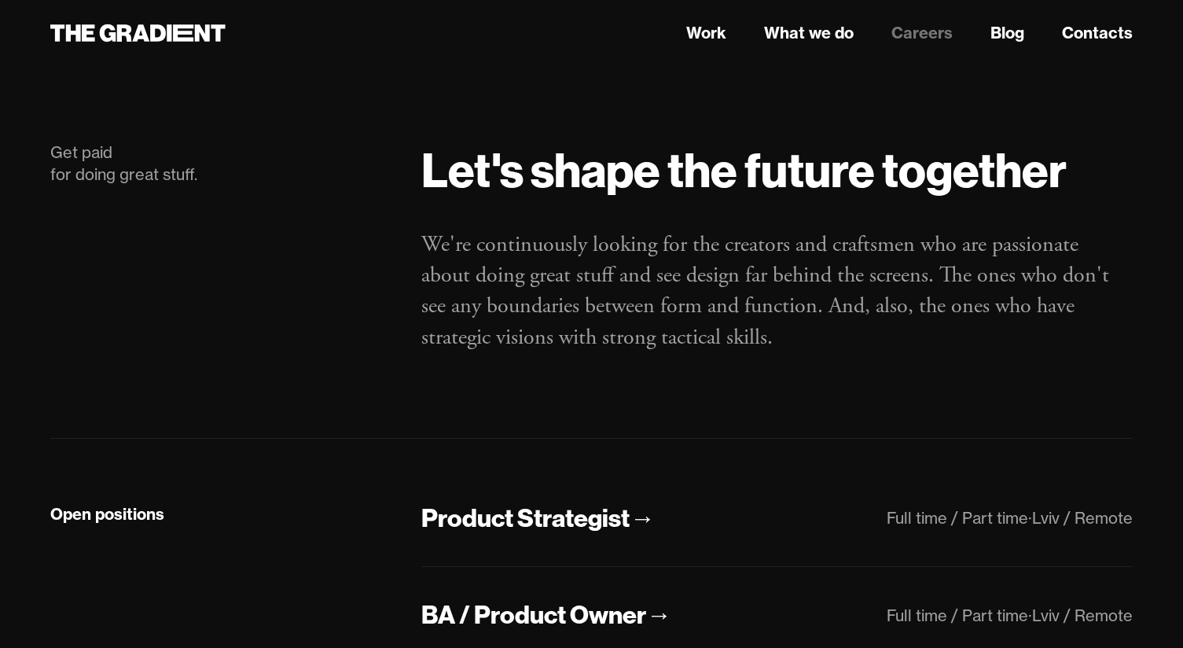 Image resolution: width=1183 pixels, height=648 pixels. Describe the element at coordinates (706, 33) in the screenshot. I see `a: Work` at that location.